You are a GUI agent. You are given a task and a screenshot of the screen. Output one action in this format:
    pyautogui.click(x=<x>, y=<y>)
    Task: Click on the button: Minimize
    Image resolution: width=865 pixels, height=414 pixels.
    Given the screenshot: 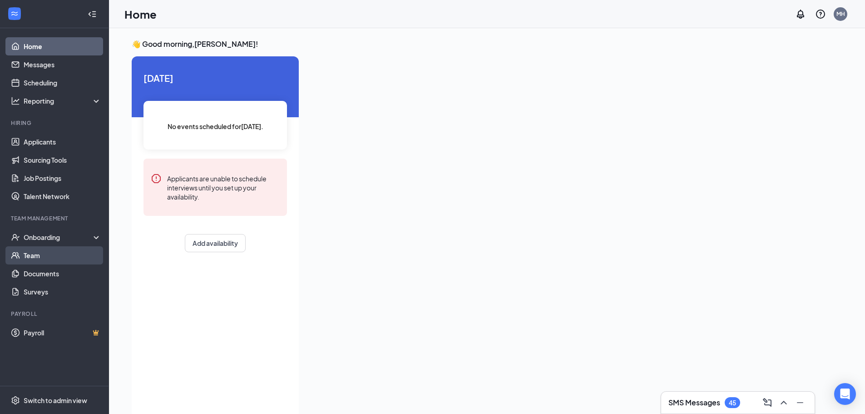 What is the action you would take?
    pyautogui.click(x=800, y=402)
    